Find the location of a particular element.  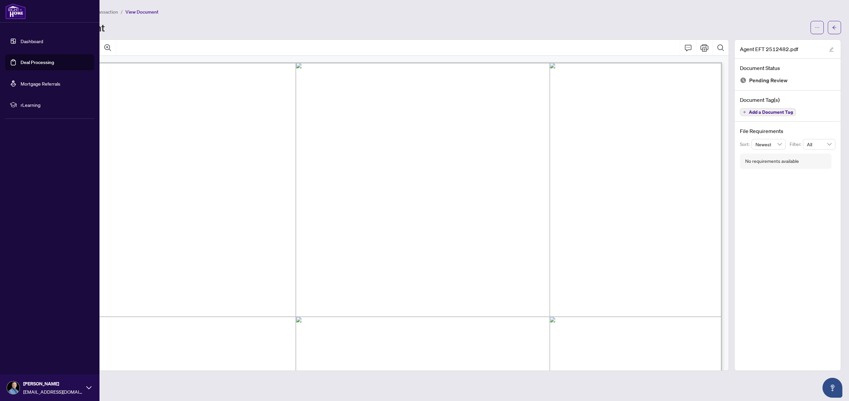

button: Add a Document Tag is located at coordinates (768, 112).